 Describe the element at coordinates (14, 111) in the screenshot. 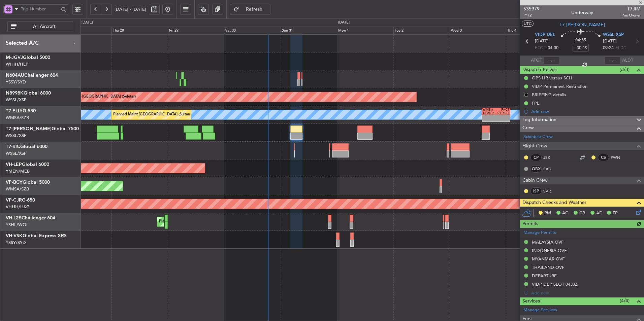

I see `span: T7-ELLY` at that location.